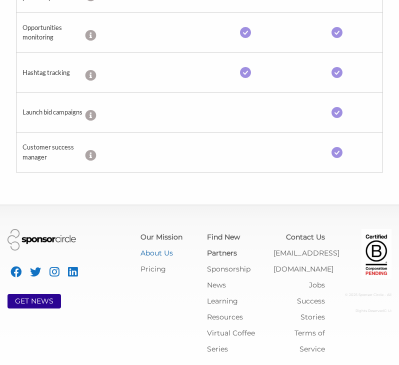  Describe the element at coordinates (377, 254) in the screenshot. I see `img: Certified Corporation Pending Logo` at that location.